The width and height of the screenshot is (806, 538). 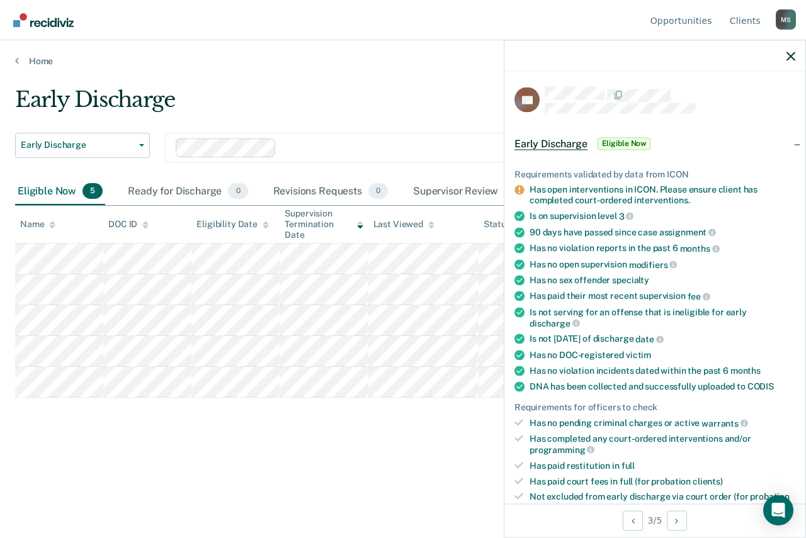 I want to click on div: Has open interventions in ICON. Please ensure client has completed court-ordered interventions., so click(x=662, y=195).